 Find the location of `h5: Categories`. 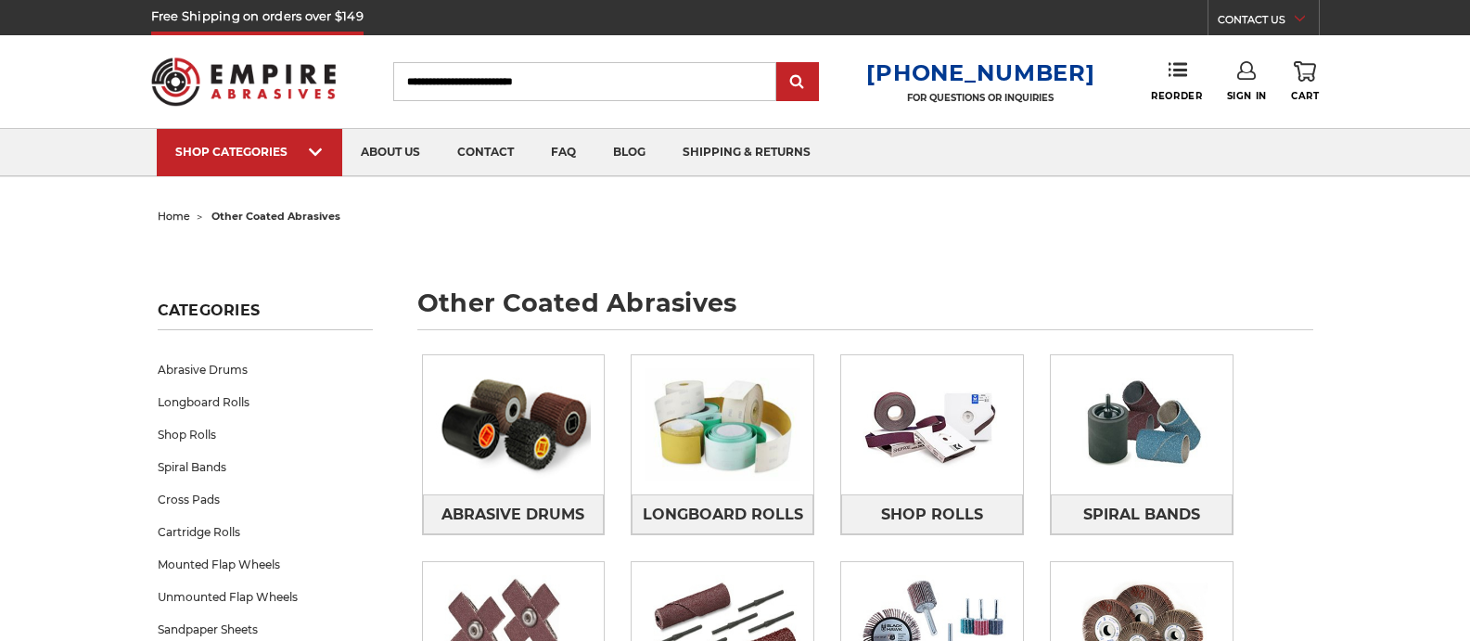

h5: Categories is located at coordinates (265, 315).